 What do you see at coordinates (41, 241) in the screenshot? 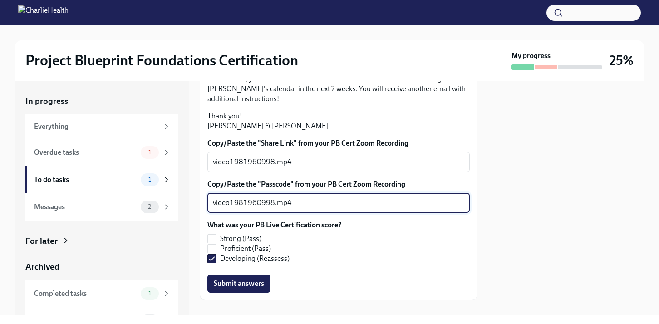
I see `div: For later` at bounding box center [41, 241].